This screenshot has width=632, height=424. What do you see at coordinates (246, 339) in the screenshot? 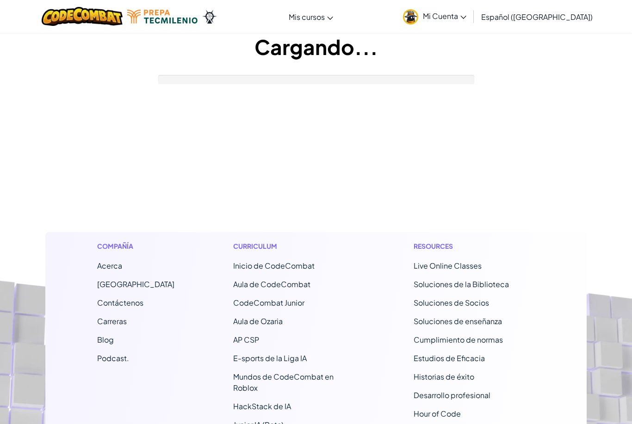
I see `a: AP CSP` at bounding box center [246, 339].